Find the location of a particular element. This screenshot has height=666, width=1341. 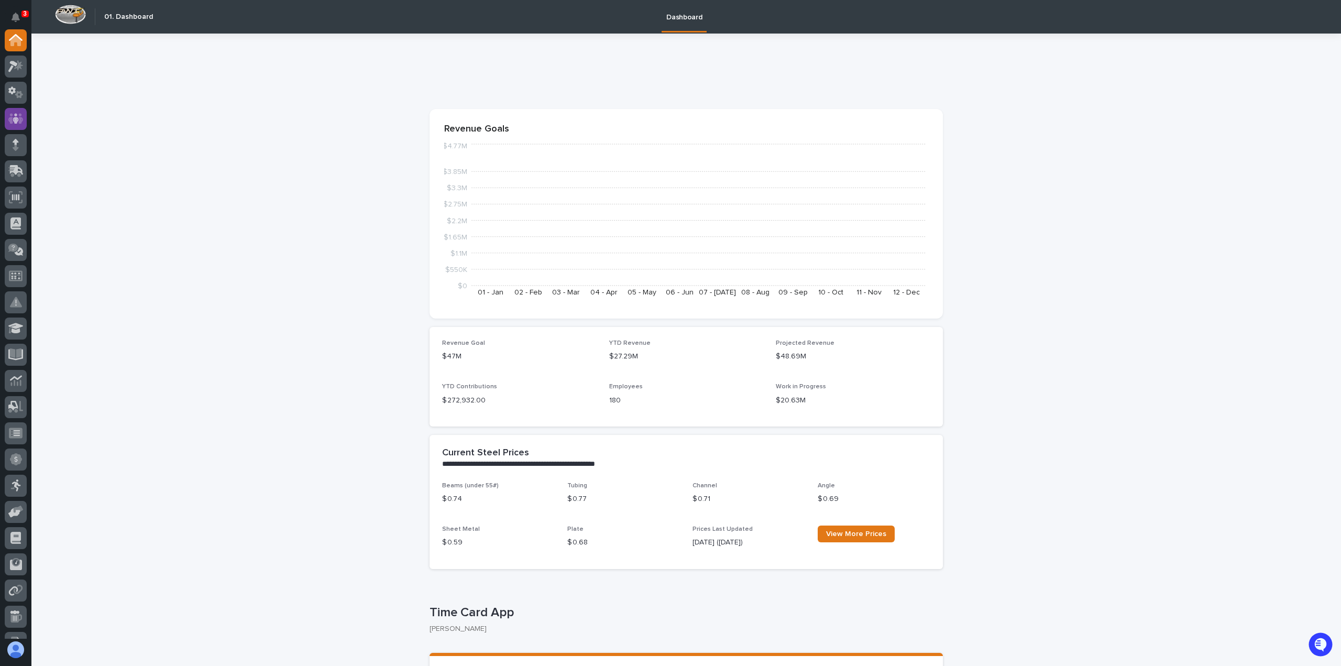

text: 08 - Aug is located at coordinates (755, 292).